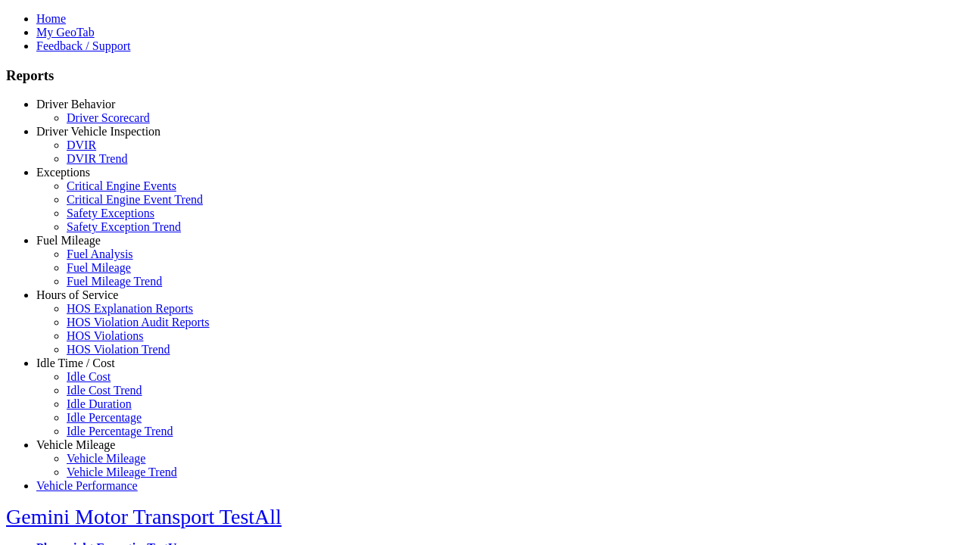 The image size is (969, 545). What do you see at coordinates (138, 322) in the screenshot?
I see `a: HOS Violation Audit Reports` at bounding box center [138, 322].